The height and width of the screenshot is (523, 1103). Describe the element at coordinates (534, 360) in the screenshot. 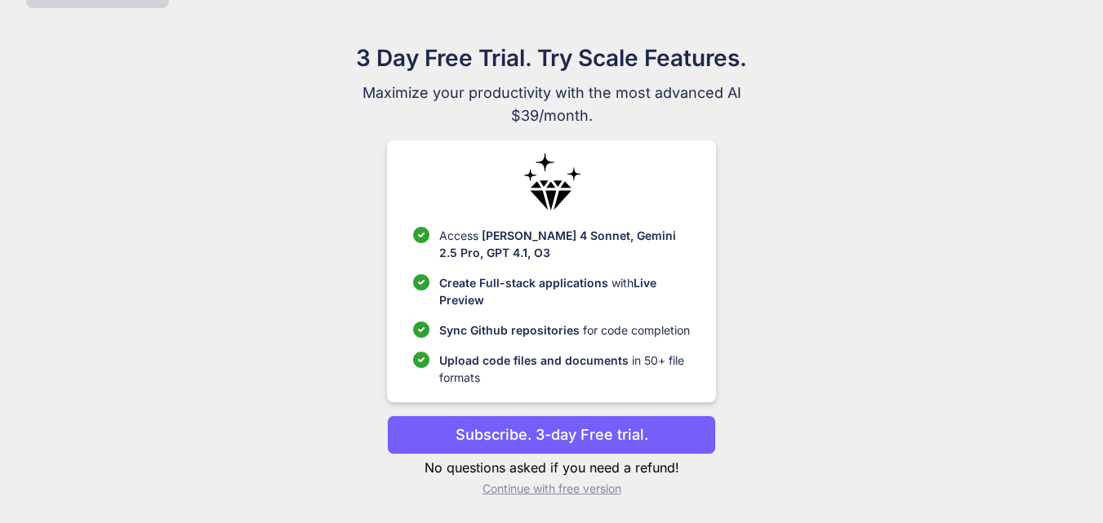

I see `span: Upload code files and documents` at that location.